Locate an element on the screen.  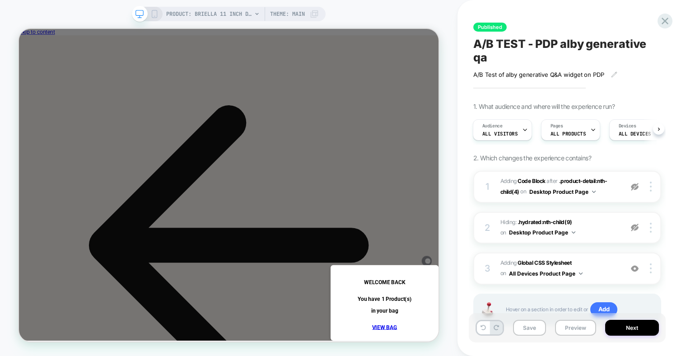
span: Hiding : is located at coordinates (559, 228).